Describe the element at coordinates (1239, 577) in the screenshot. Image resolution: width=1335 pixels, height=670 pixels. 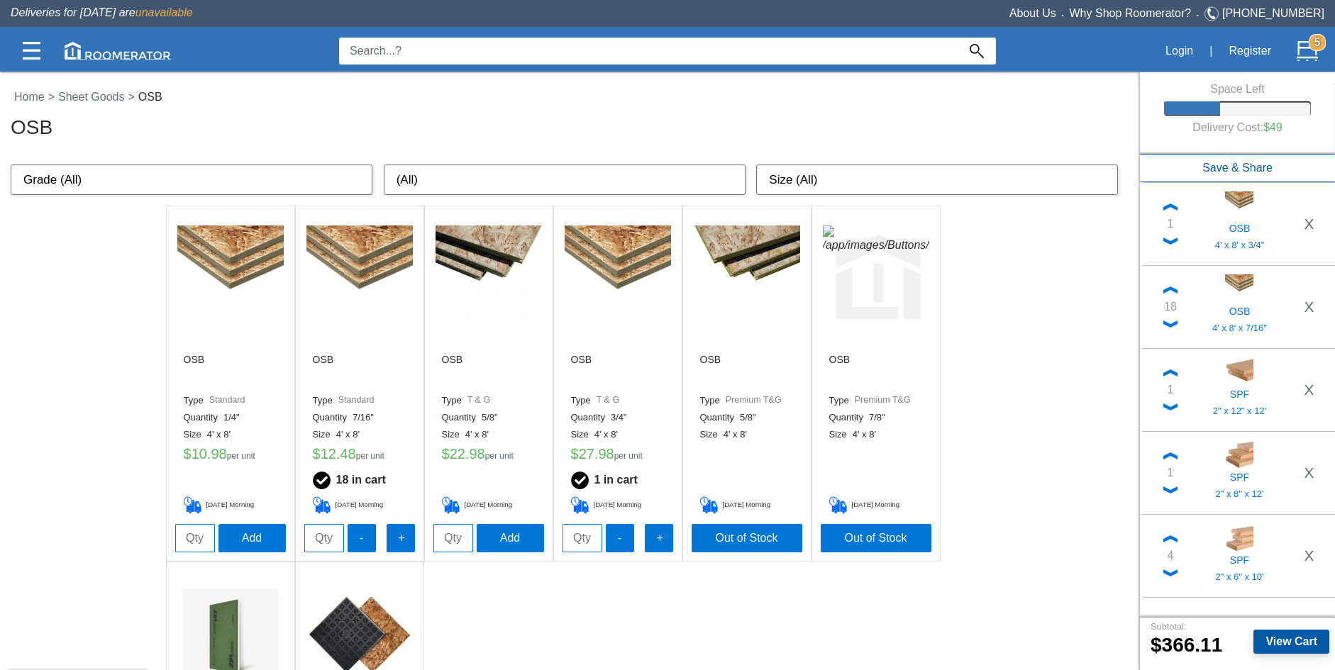
I see `h5: 2" x 6" x 10'` at that location.